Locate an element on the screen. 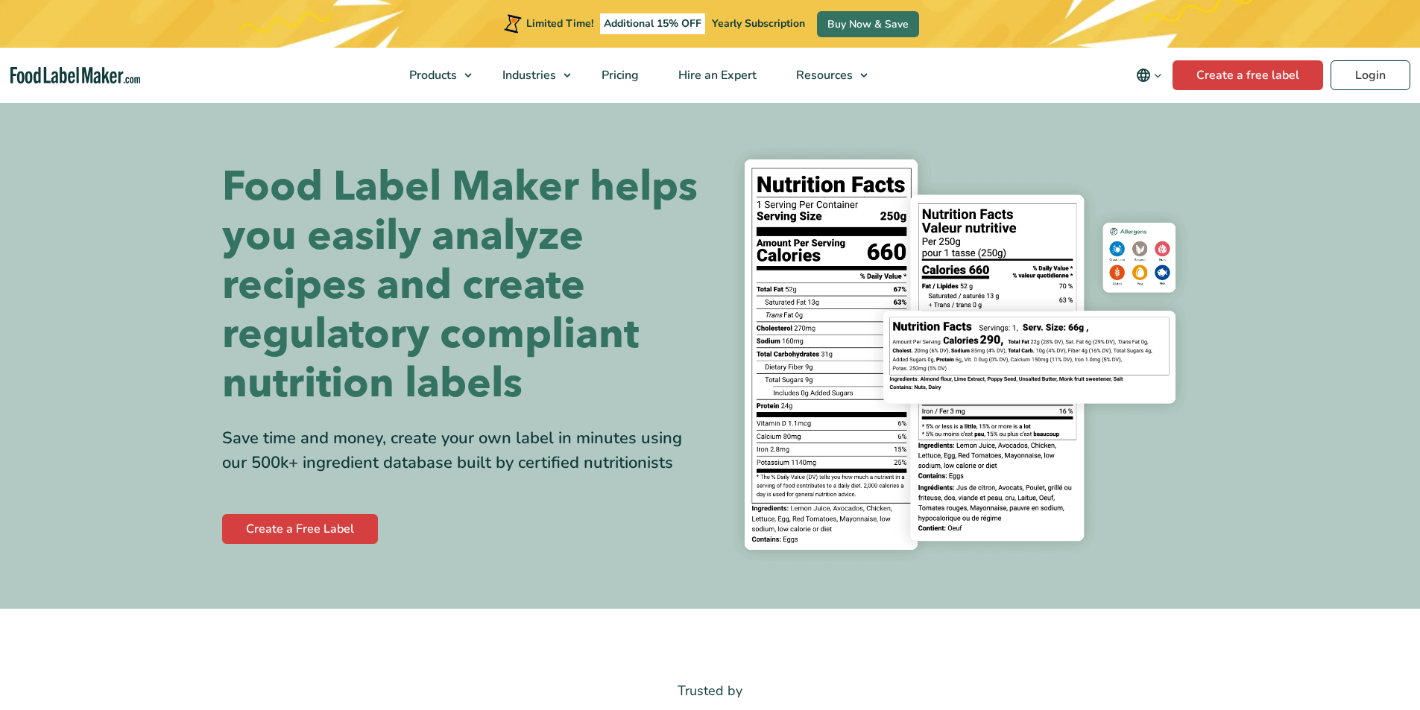 This screenshot has height=710, width=1420. div: Save time and money, create your own label in minutes using our 500k+ ingredient database built b... is located at coordinates (461, 451).